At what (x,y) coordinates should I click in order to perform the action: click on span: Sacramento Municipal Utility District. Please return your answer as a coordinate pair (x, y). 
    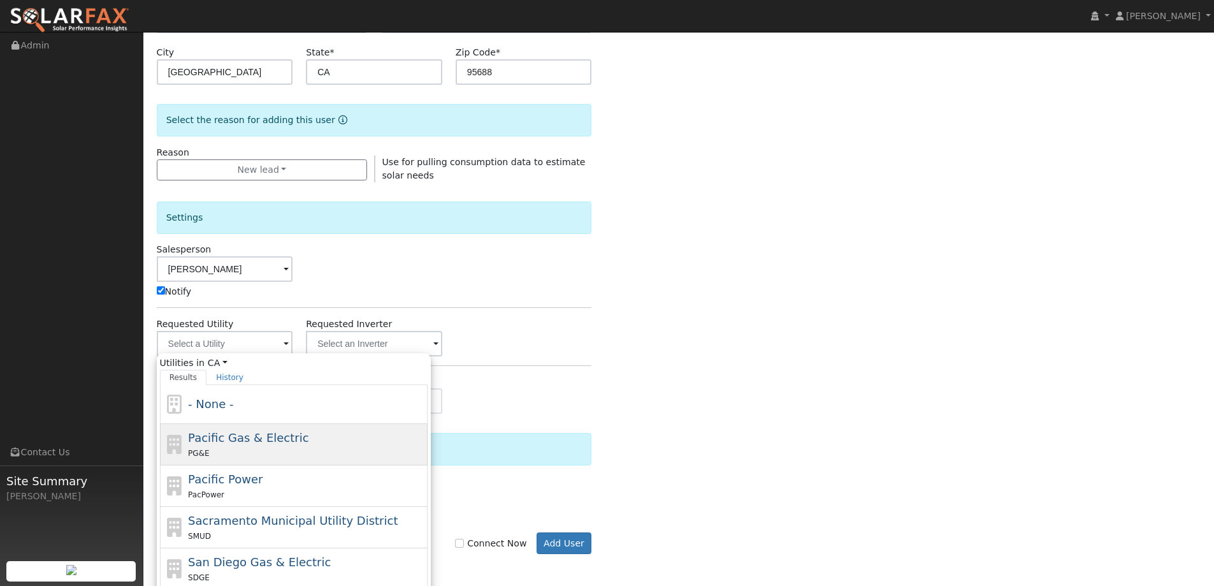
    Looking at the image, I should click on (292, 520).